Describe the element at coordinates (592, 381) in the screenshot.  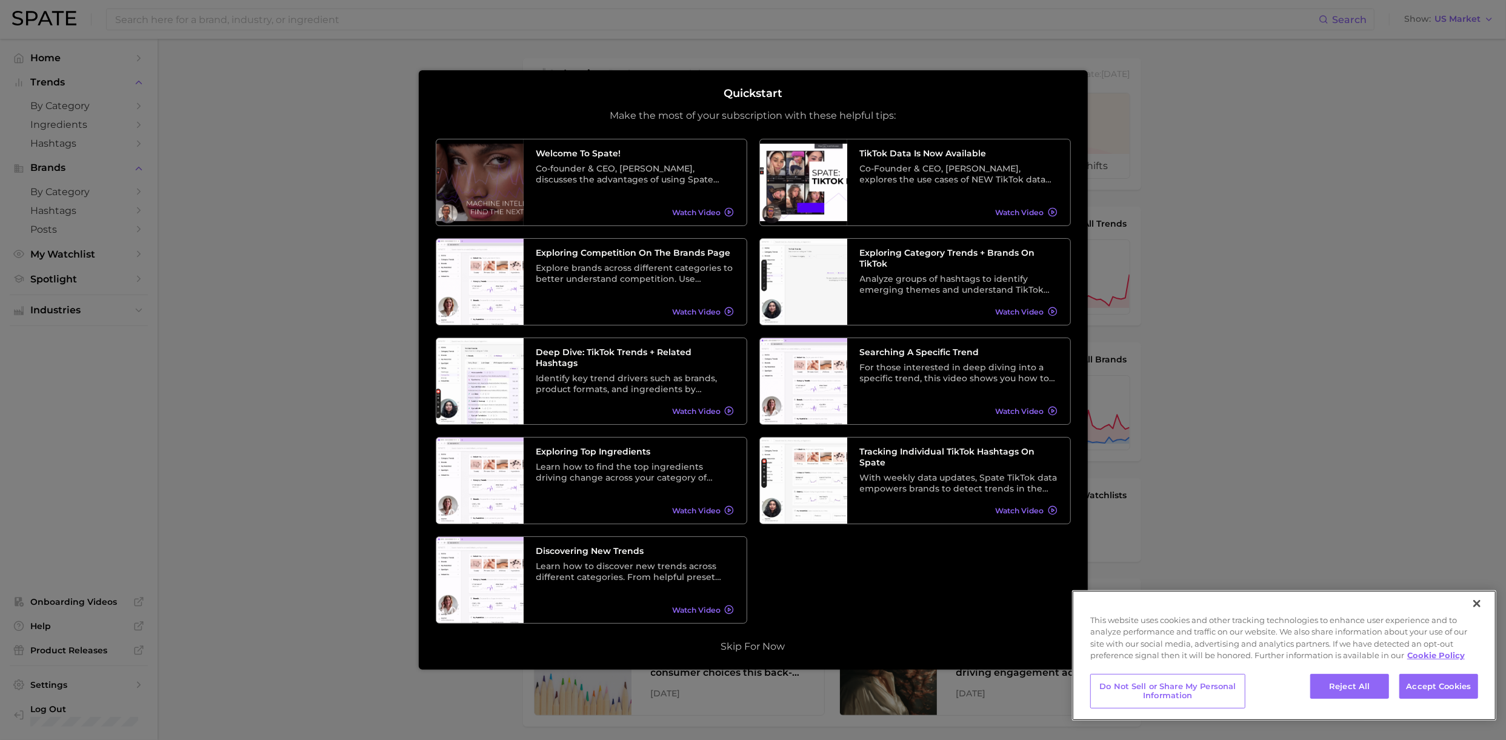
I see `a: Deep Dive: TikTok Trends + Related HashtagsIdentify key trend drivers such as brands, product for...` at that location.